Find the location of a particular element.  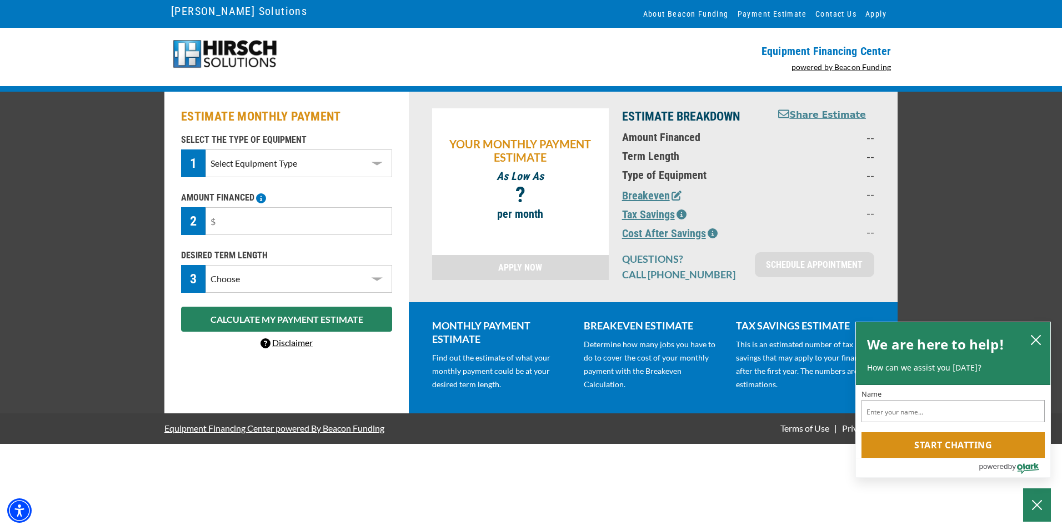

p: Term Length is located at coordinates (692, 156).